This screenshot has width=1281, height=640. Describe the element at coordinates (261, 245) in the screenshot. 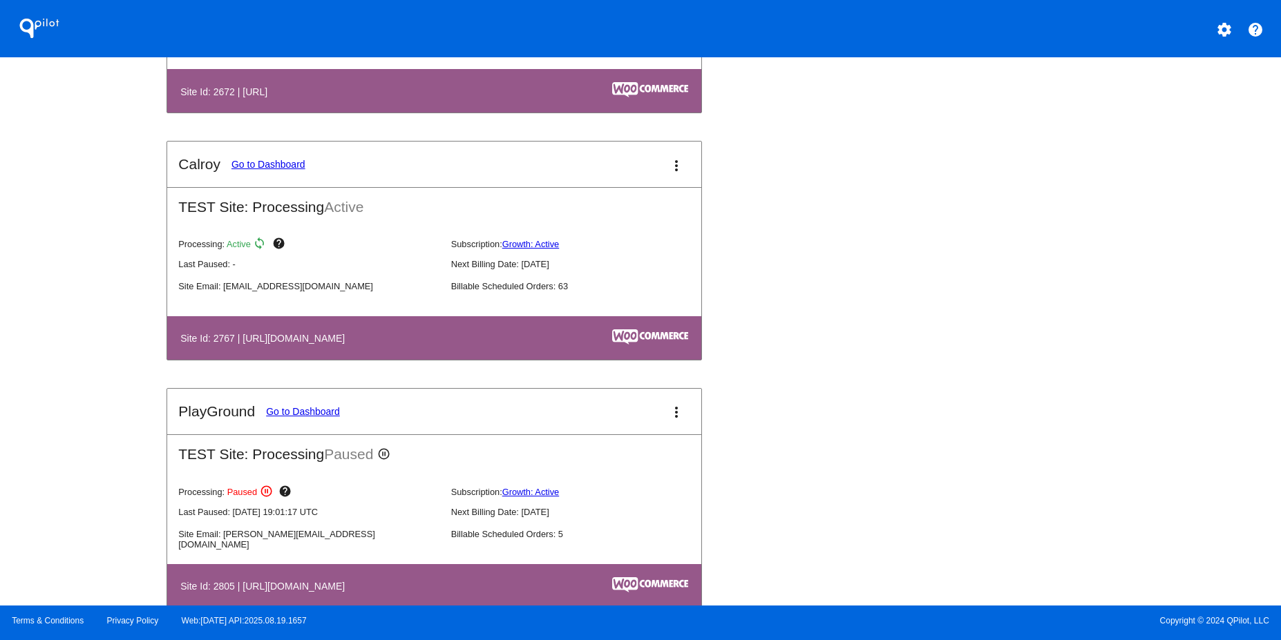

I see `mat-icon: sync` at that location.